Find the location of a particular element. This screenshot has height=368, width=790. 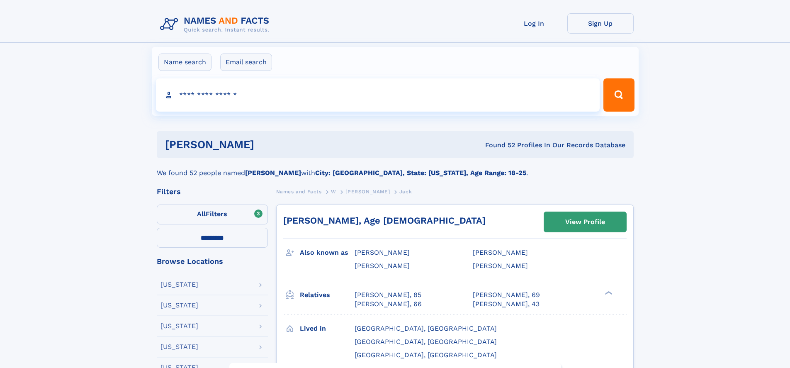

label: Filters is located at coordinates (212, 214).